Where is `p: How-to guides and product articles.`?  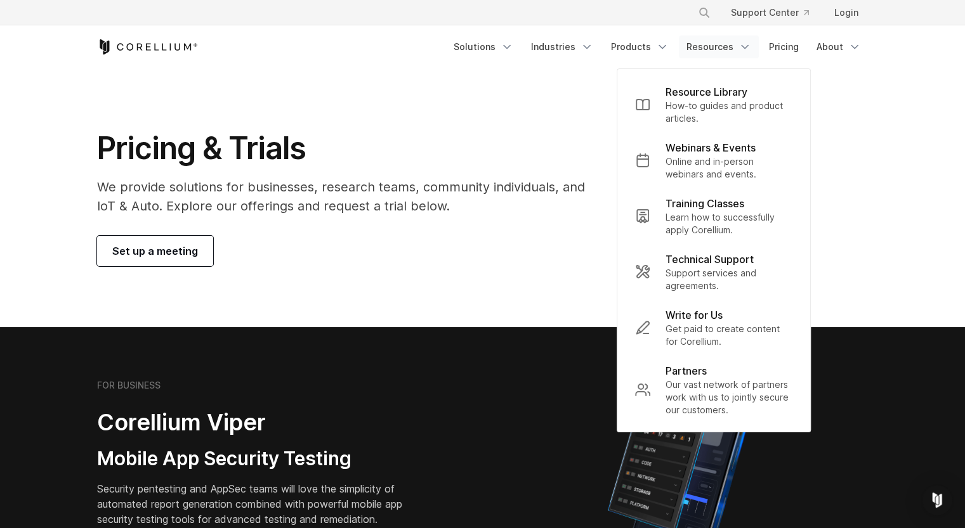 p: How-to guides and product articles. is located at coordinates (729, 112).